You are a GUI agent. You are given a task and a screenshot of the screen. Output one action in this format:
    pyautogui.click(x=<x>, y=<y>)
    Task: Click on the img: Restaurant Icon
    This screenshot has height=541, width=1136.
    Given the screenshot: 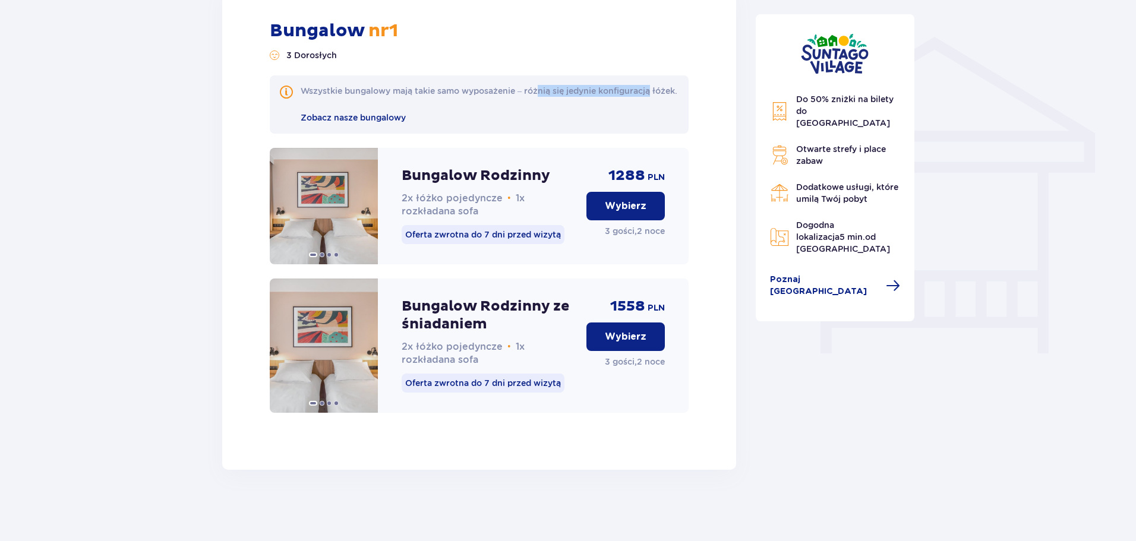 What is the action you would take?
    pyautogui.click(x=779, y=193)
    